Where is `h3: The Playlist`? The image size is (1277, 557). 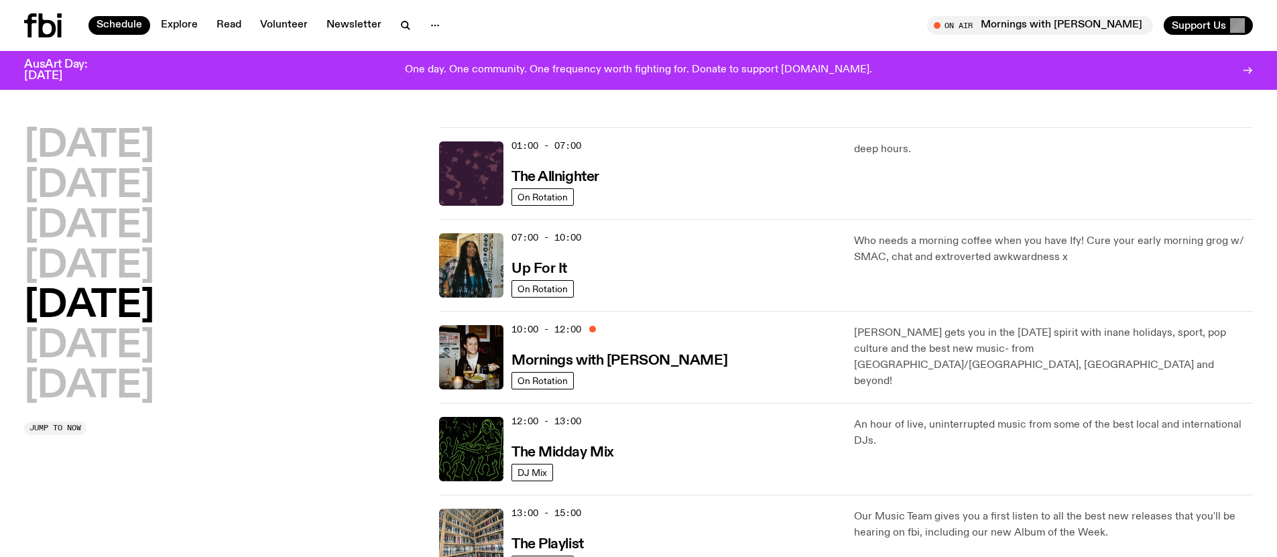 h3: The Playlist is located at coordinates (548, 544).